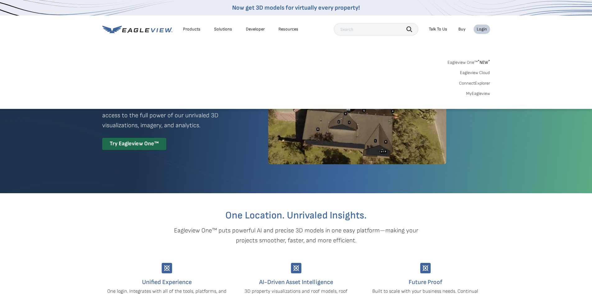 The width and height of the screenshot is (592, 294). Describe the element at coordinates (223, 29) in the screenshot. I see `div: Solutions` at that location.